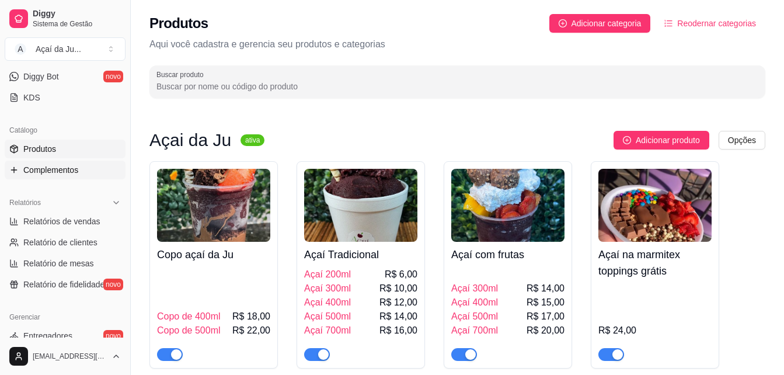  What do you see at coordinates (661, 140) in the screenshot?
I see `button: Adicionar produto` at bounding box center [661, 140].